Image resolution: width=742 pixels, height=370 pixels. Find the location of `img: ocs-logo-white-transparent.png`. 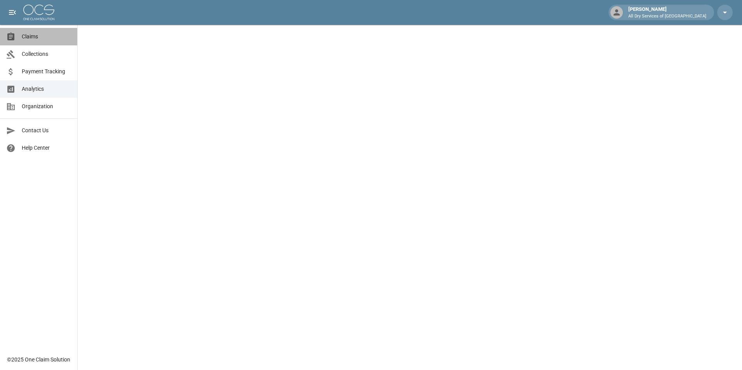

img: ocs-logo-white-transparent.png is located at coordinates (39, 12).